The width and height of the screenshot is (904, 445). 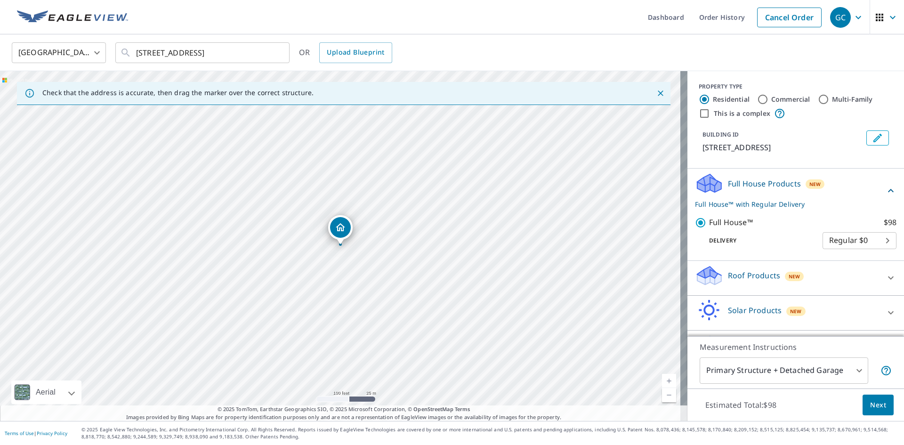 I want to click on input: Search by address or latitude-longitude, so click(x=203, y=53).